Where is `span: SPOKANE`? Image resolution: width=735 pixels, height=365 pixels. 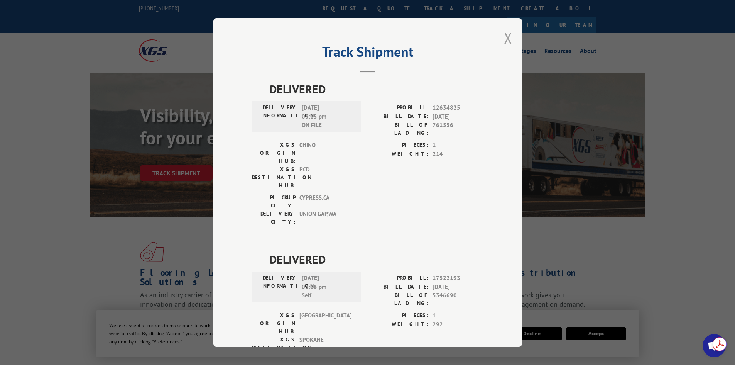 span: SPOKANE is located at coordinates (325, 347).